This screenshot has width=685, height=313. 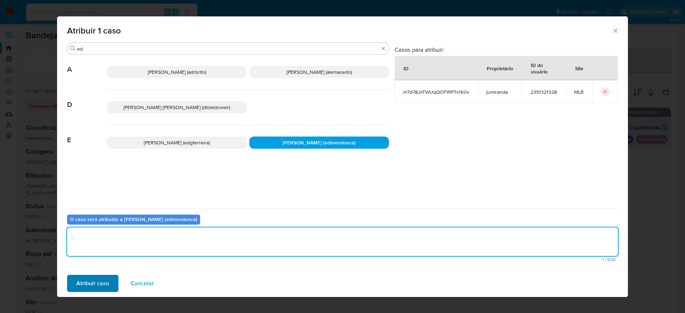 What do you see at coordinates (228, 49) in the screenshot?
I see `input: Analista de pesquisa` at bounding box center [228, 49].